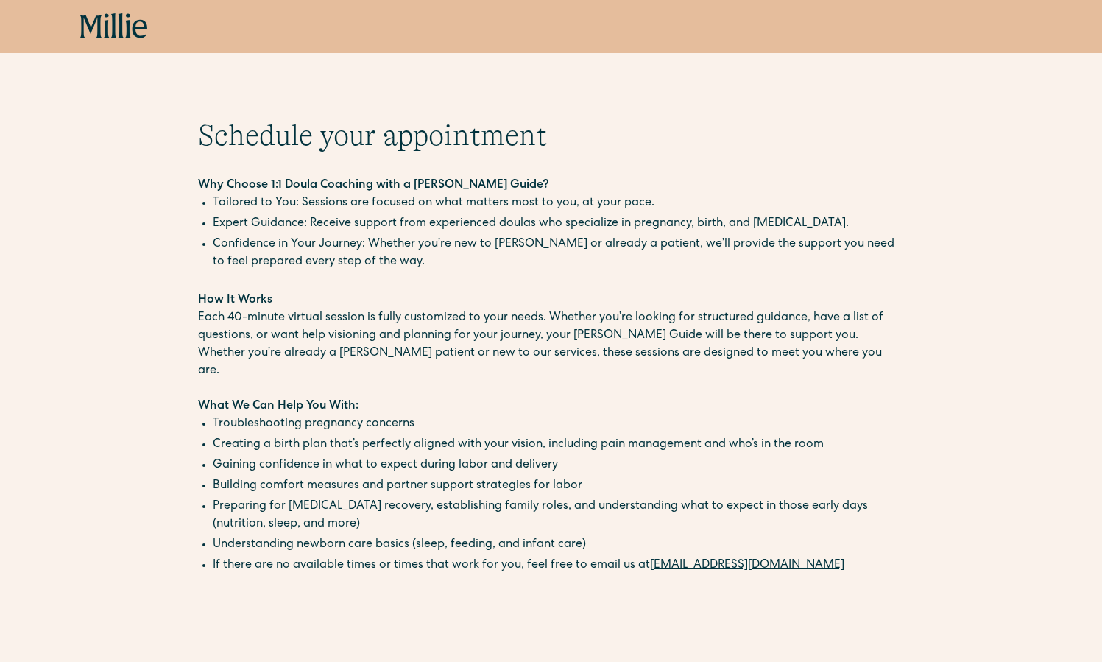 This screenshot has height=662, width=1102. I want to click on li: Building comfort measures and partner support strategies for labor, so click(559, 486).